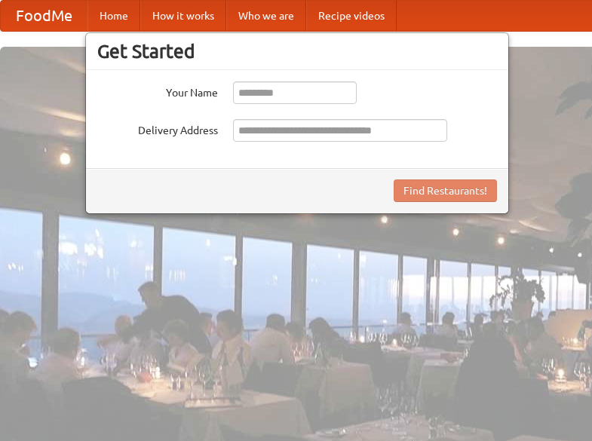 The height and width of the screenshot is (441, 592). What do you see at coordinates (158, 91) in the screenshot?
I see `label: Your Name` at bounding box center [158, 91].